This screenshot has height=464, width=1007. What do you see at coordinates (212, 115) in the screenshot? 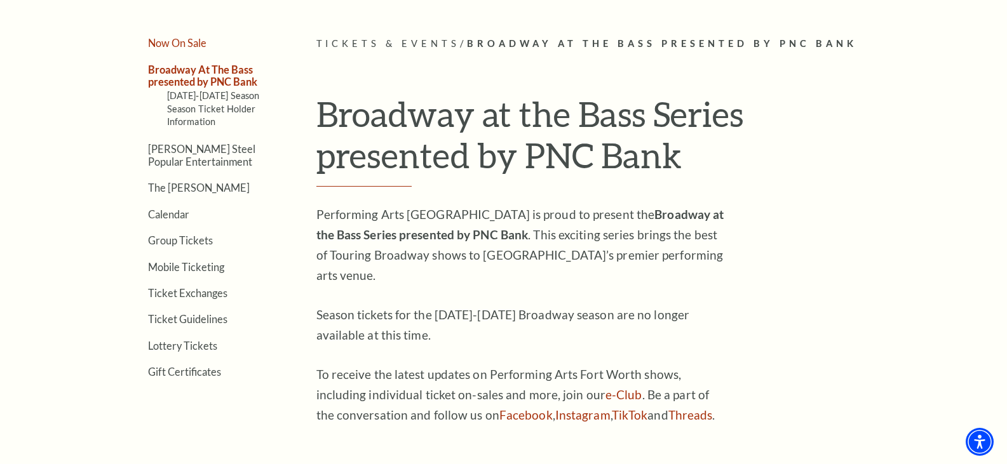
I see `a: Season Ticket Holder Information` at bounding box center [212, 115].